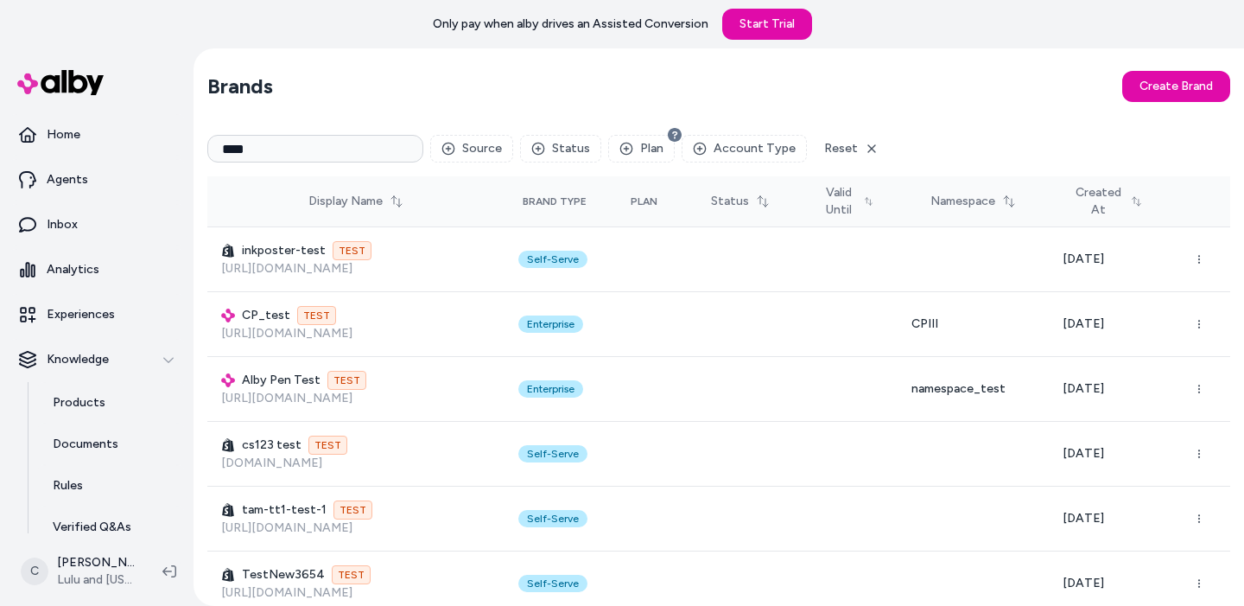  Describe the element at coordinates (356, 251) in the screenshot. I see `h3: inkposter-test` at that location.